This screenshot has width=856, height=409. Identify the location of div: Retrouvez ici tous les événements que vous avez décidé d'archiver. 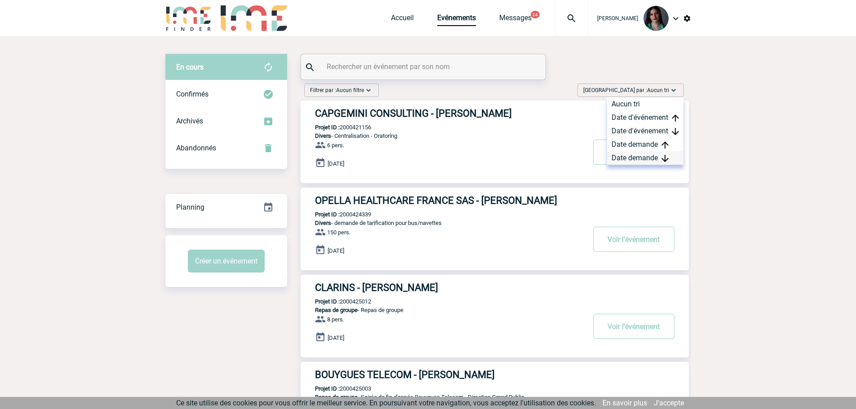
(226, 121).